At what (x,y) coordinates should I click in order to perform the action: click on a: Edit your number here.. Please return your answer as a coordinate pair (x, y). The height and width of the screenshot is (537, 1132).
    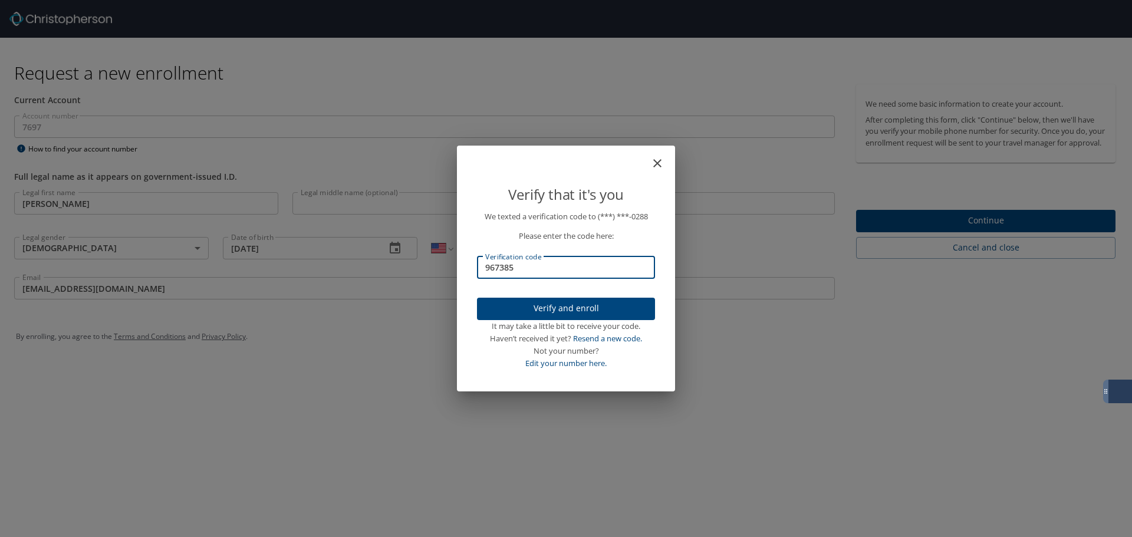
    Looking at the image, I should click on (566, 363).